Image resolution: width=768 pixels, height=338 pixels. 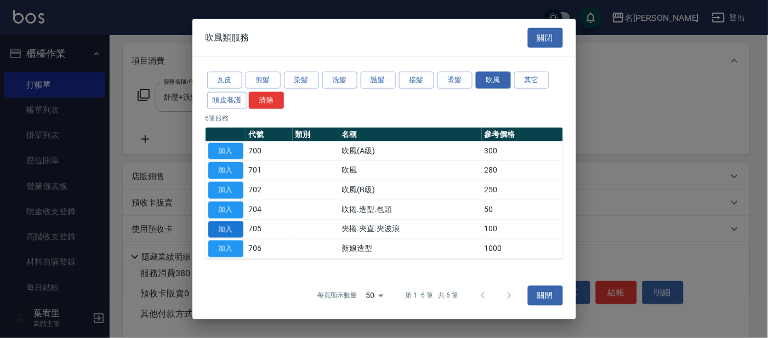 I want to click on td: 250, so click(x=522, y=190).